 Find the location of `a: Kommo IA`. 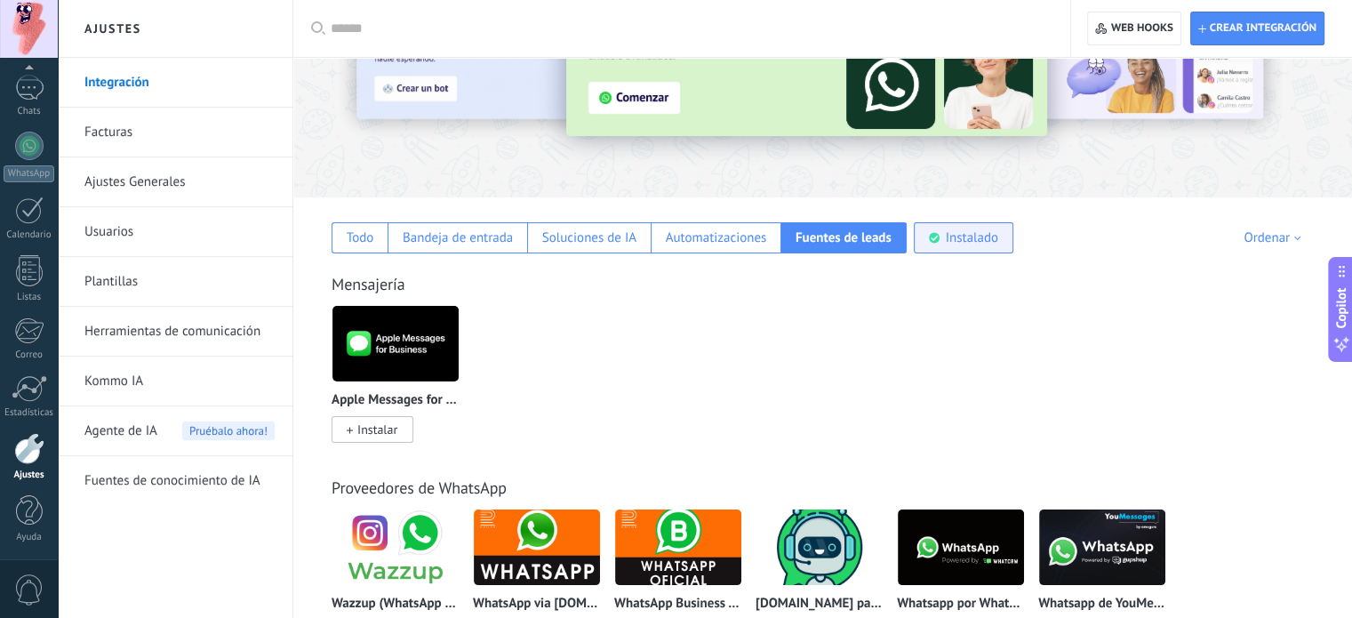

a: Kommo IA is located at coordinates (180, 381).